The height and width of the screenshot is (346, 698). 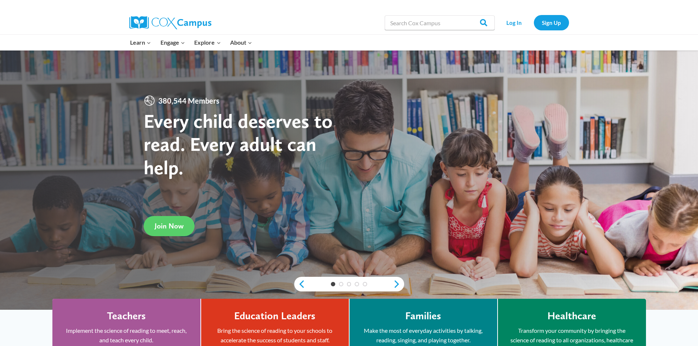 What do you see at coordinates (552, 22) in the screenshot?
I see `a: Sign Up` at bounding box center [552, 22].